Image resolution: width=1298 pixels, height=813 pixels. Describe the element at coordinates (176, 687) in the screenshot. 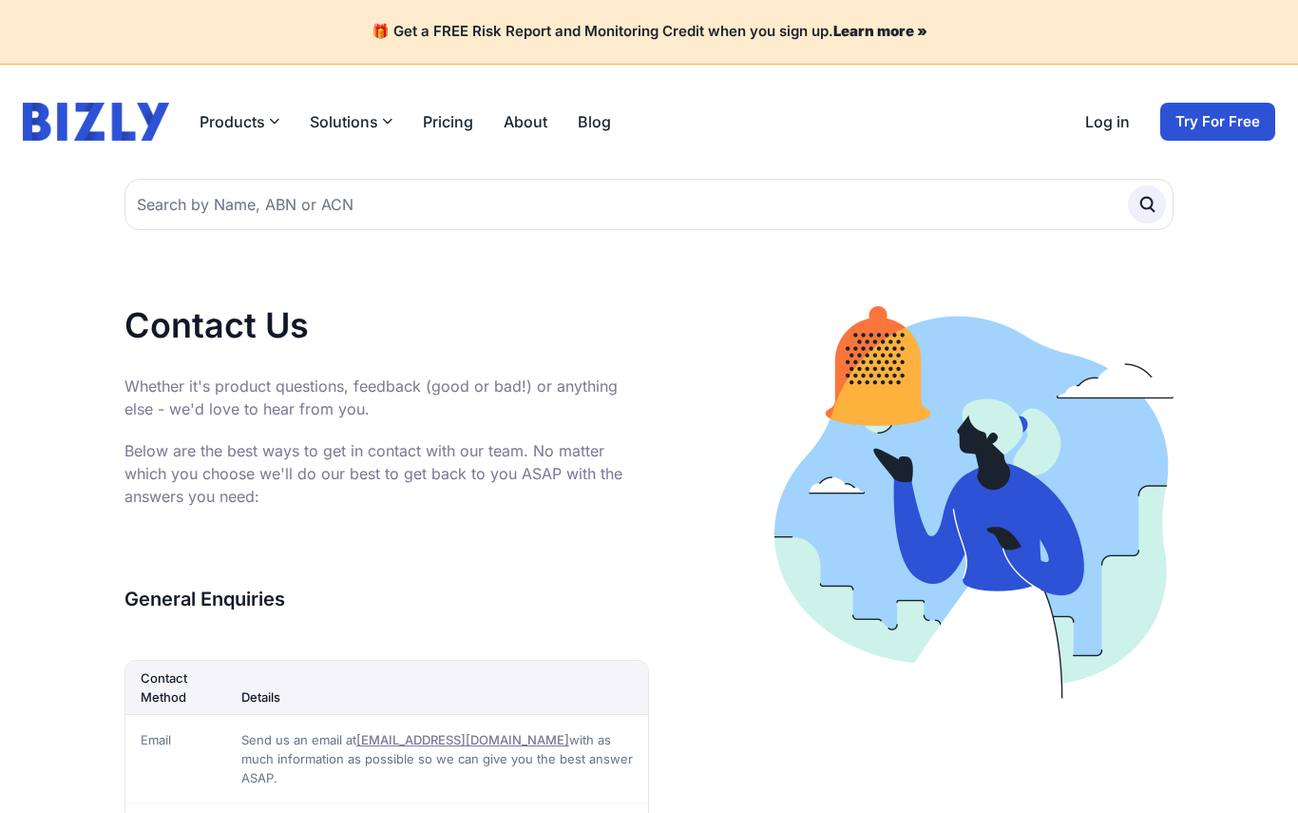

I see `th: Contact Method` at that location.